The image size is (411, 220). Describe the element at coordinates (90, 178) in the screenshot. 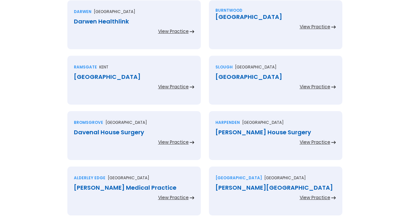

I see `div: Alderley edge` at that location.